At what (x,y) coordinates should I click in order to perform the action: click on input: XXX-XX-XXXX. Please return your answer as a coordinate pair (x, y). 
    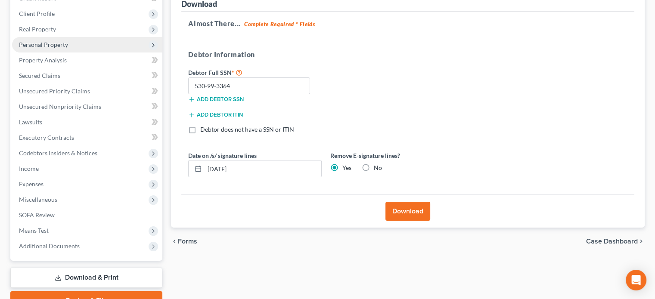
    Looking at the image, I should click on (249, 86).